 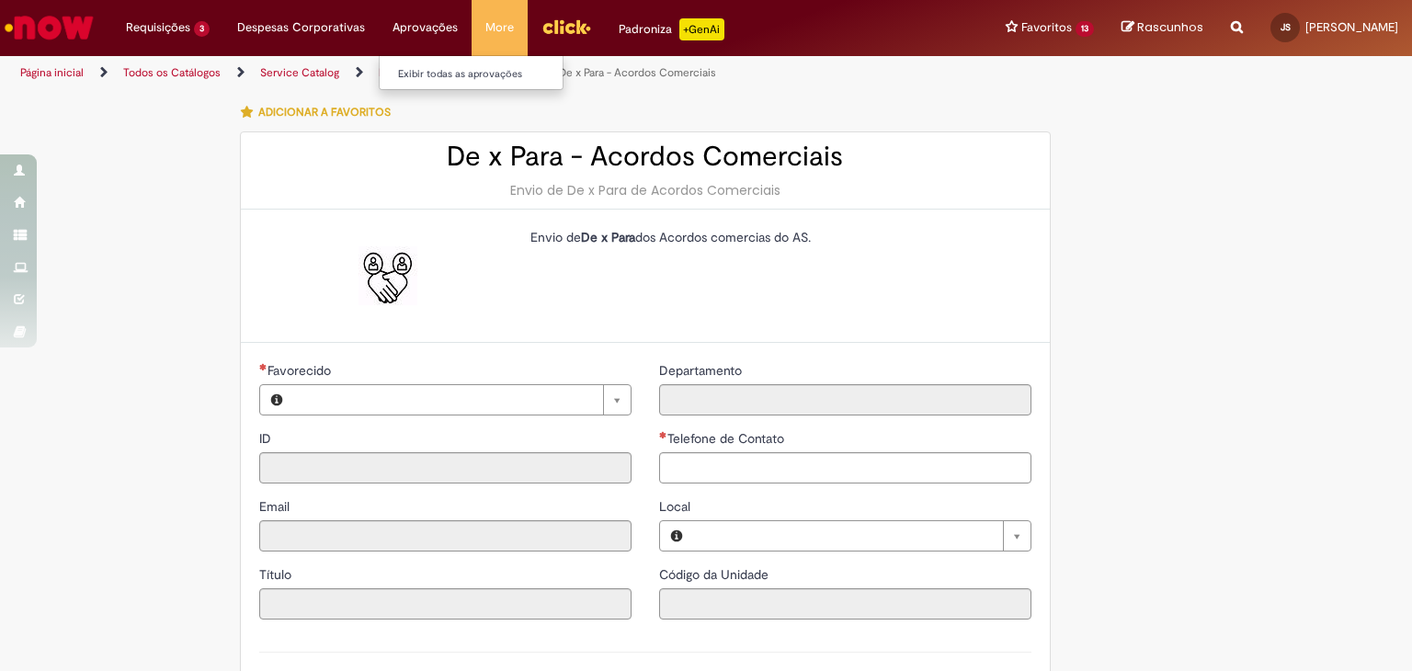 I want to click on span: Somente leitura - Código da Unidade, so click(x=715, y=574).